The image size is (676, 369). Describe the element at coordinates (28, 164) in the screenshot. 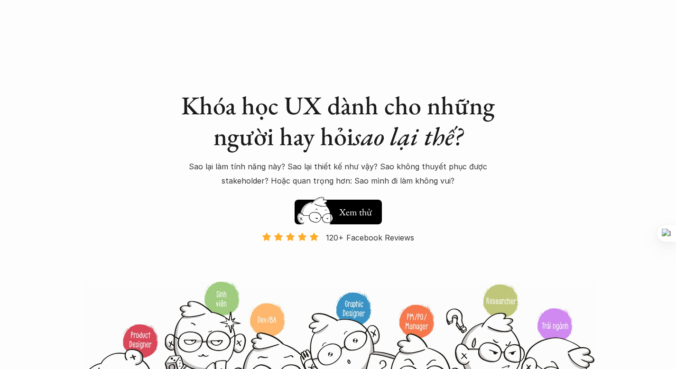

I see `strong: 02` at that location.